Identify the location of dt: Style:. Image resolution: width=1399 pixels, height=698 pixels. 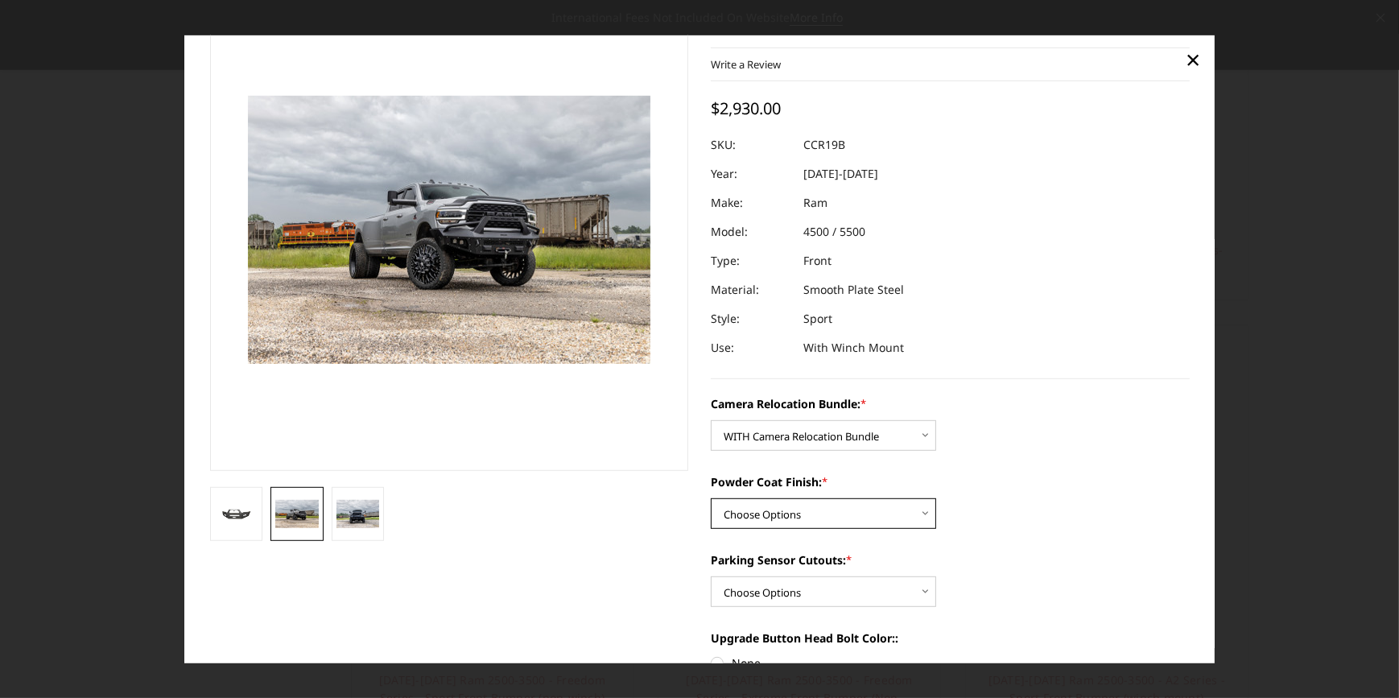
(751, 319).